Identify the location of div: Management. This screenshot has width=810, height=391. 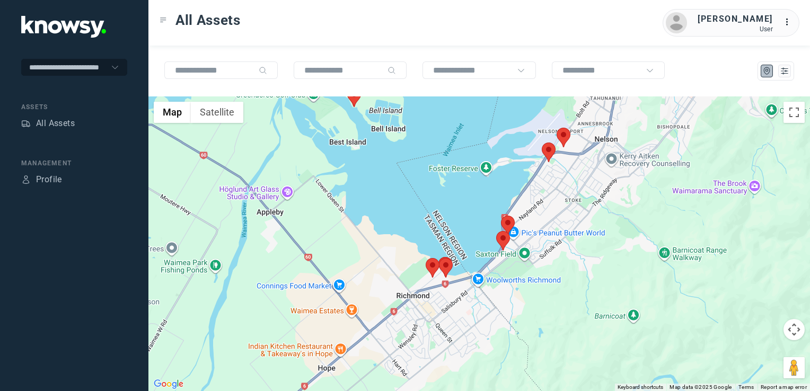
(74, 163).